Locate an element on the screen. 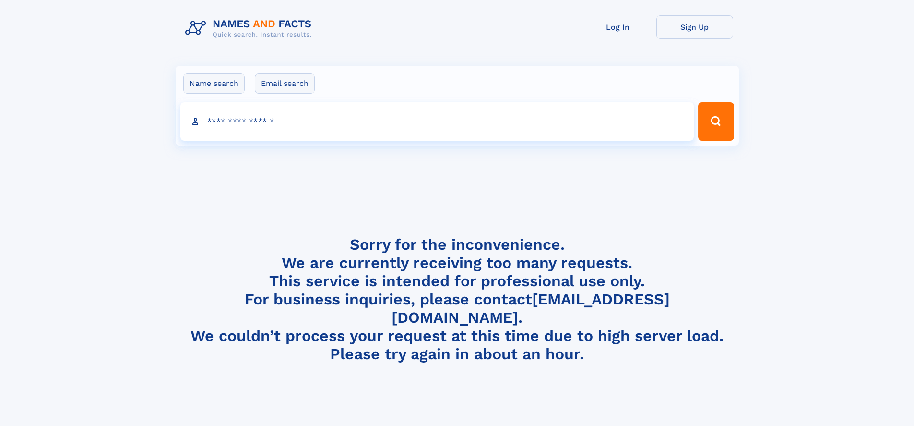 The image size is (914, 426). h4: Sorry for the inconvenience. We are currently receiving too many requests. This service is intend... is located at coordinates (457, 299).